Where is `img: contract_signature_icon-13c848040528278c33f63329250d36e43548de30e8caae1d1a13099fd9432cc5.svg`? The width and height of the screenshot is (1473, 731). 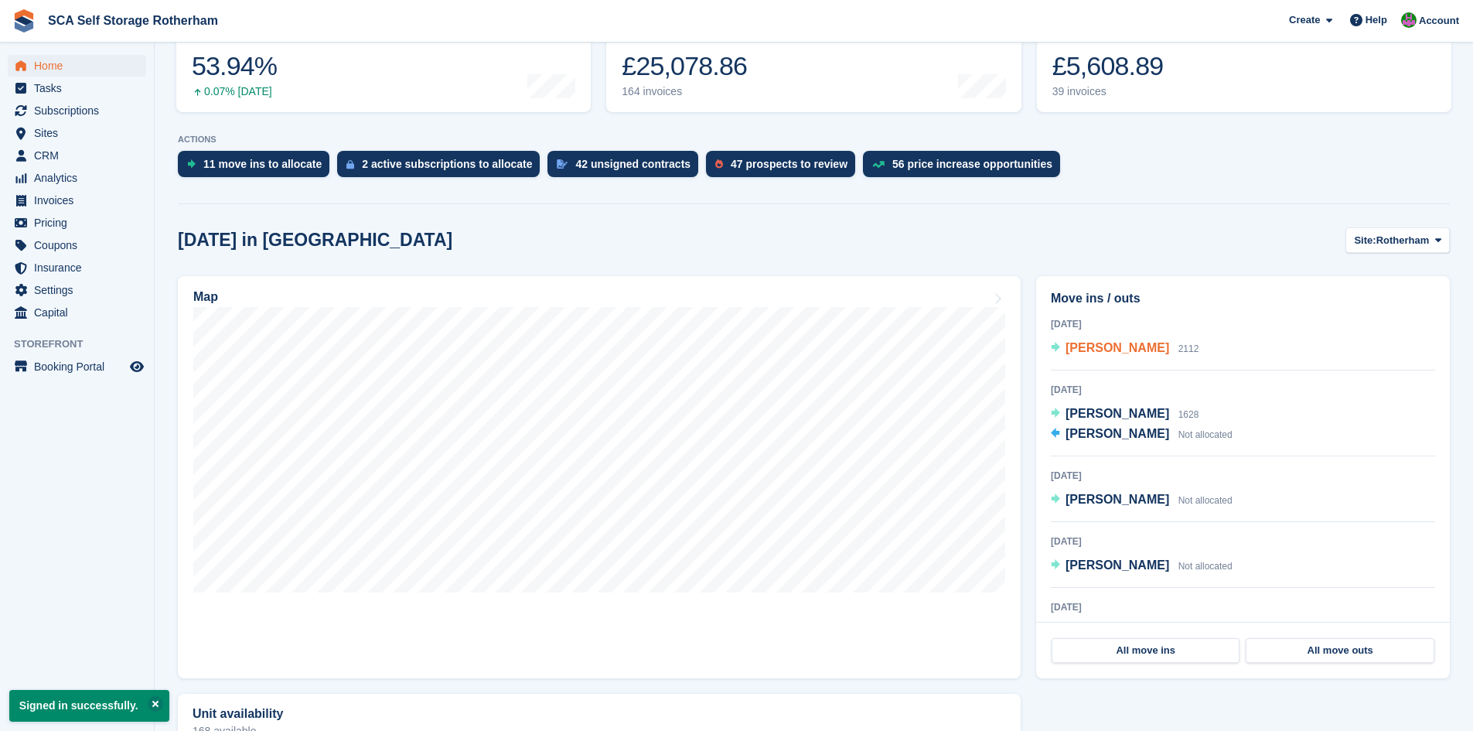 img: contract_signature_icon-13c848040528278c33f63329250d36e43548de30e8caae1d1a13099fd9432cc5.svg is located at coordinates (562, 164).